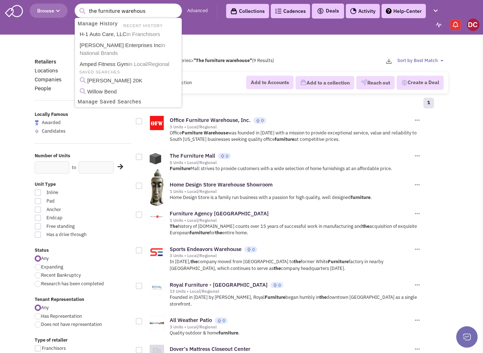 This screenshot has height=353, width=483. Describe the element at coordinates (14, 10) in the screenshot. I see `img: SmartAdmin` at that location.